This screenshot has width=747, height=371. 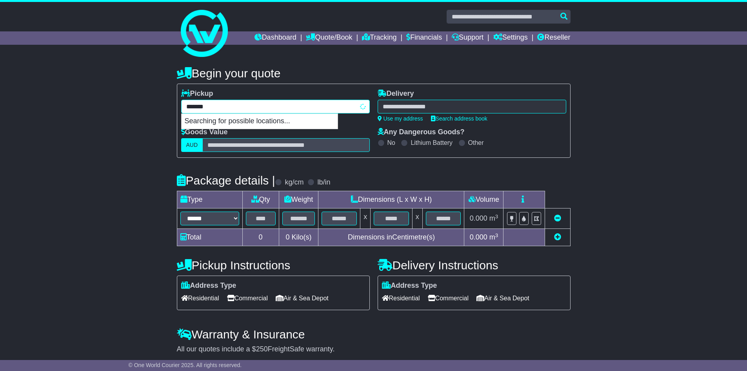 What do you see at coordinates (260, 200) in the screenshot?
I see `td: Qty` at bounding box center [260, 200].